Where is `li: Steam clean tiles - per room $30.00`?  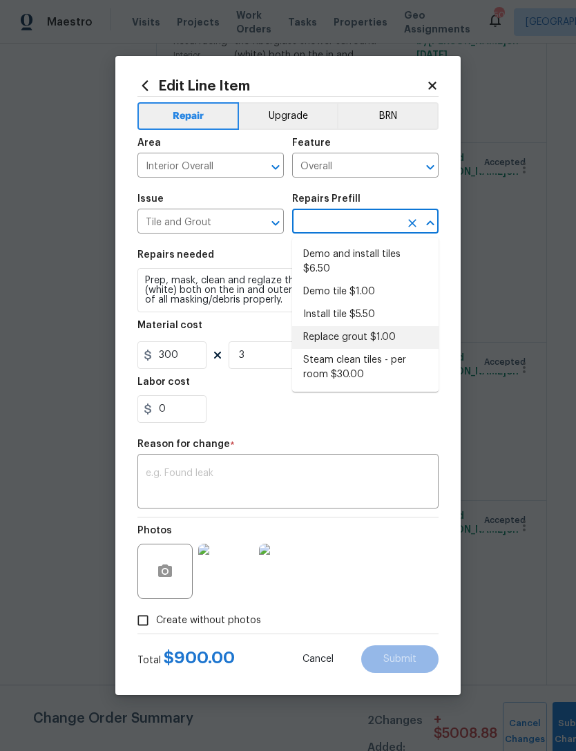
li: Steam clean tiles - per room $30.00 is located at coordinates (365, 367).